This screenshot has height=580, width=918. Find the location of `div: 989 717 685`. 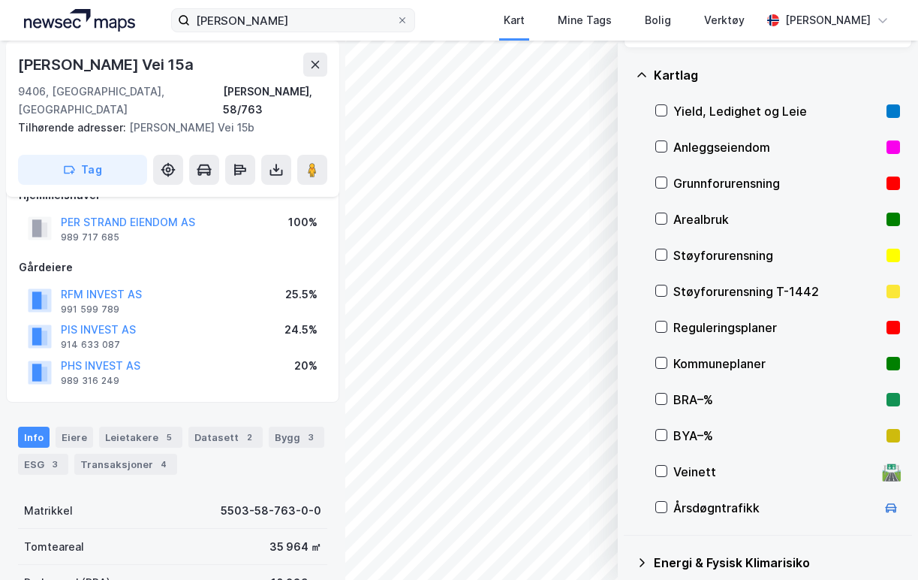

div: 989 717 685 is located at coordinates (90, 237).